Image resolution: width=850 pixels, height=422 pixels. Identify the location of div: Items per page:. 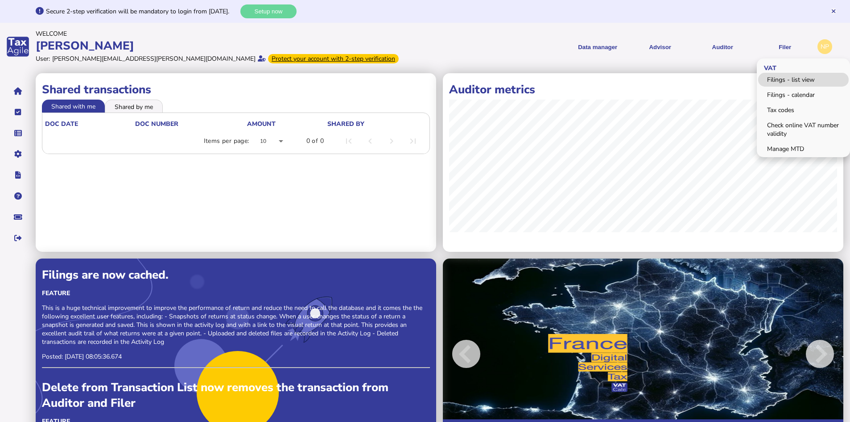
(227, 141).